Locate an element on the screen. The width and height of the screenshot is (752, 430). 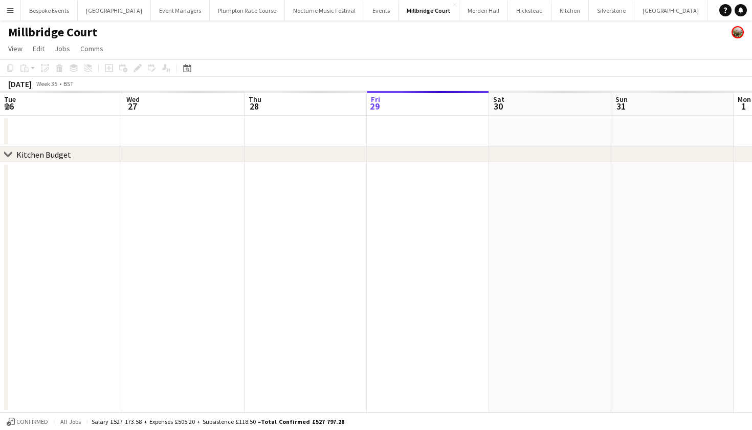
button: Hickstead is located at coordinates (530, 10).